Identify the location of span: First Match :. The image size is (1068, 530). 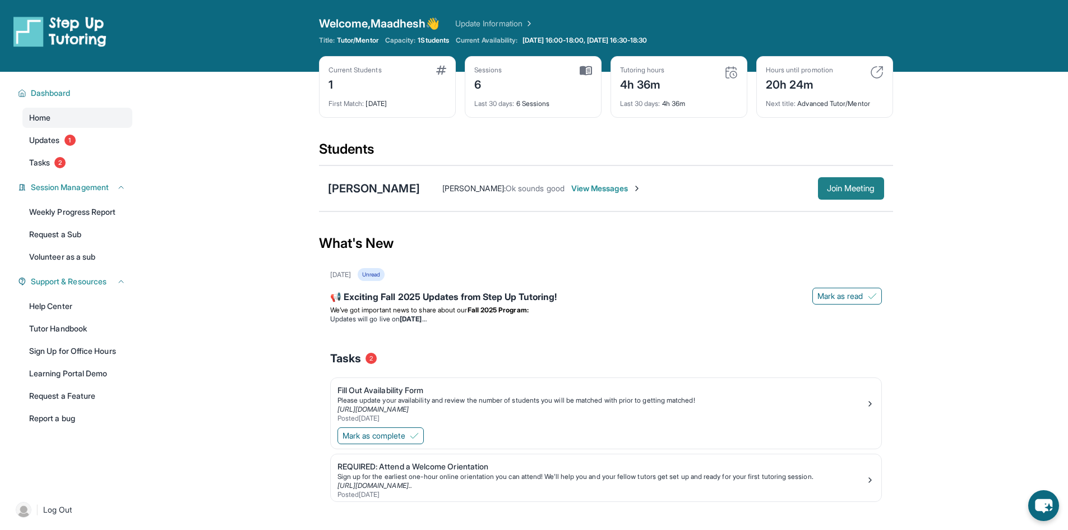
(346, 103).